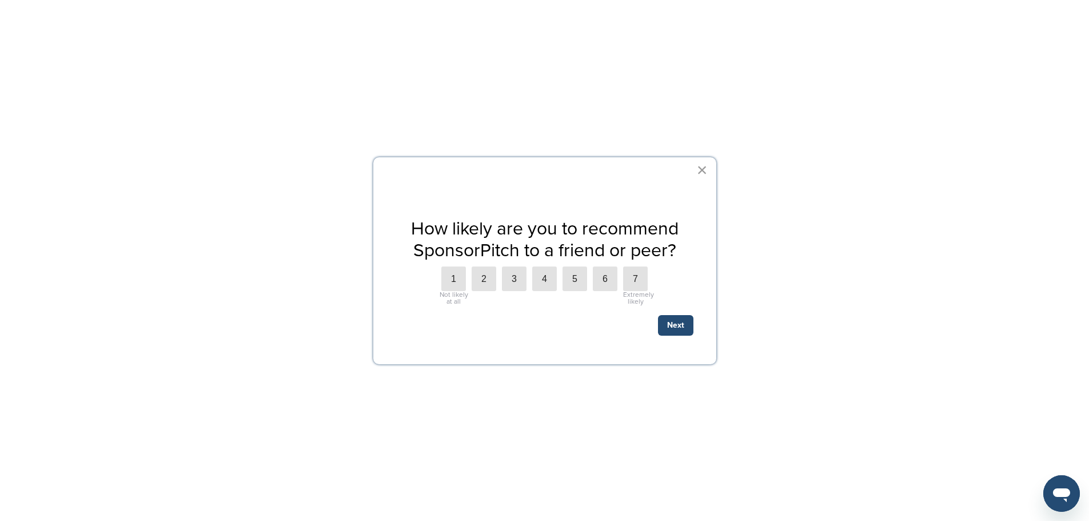 The image size is (1089, 521). Describe the element at coordinates (453, 278) in the screenshot. I see `label: 1` at that location.